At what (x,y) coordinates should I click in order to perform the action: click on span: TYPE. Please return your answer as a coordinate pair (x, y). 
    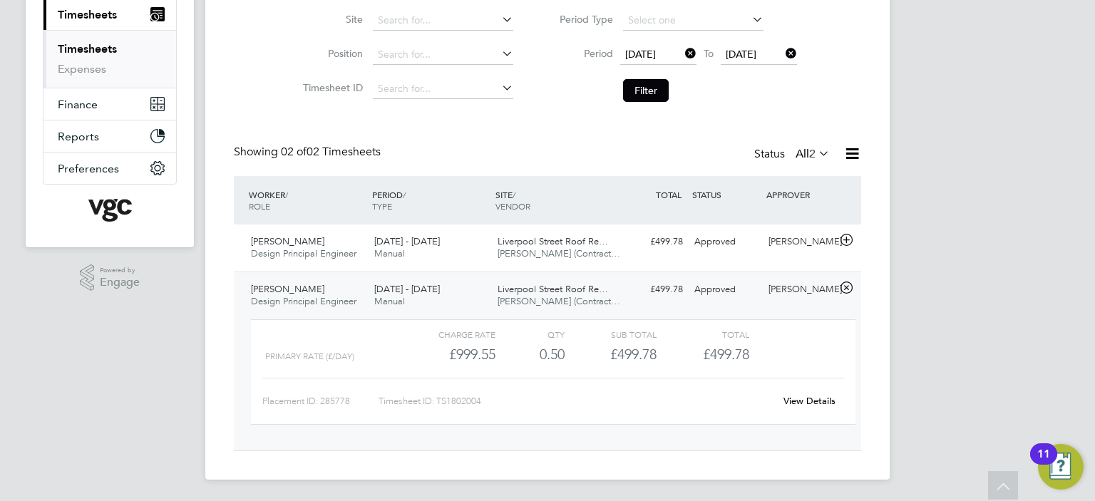
    Looking at the image, I should click on (382, 206).